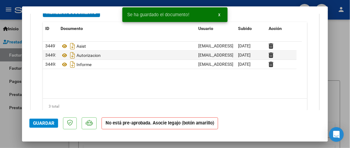 The image size is (350, 148). I want to click on span: Asist, so click(73, 46).